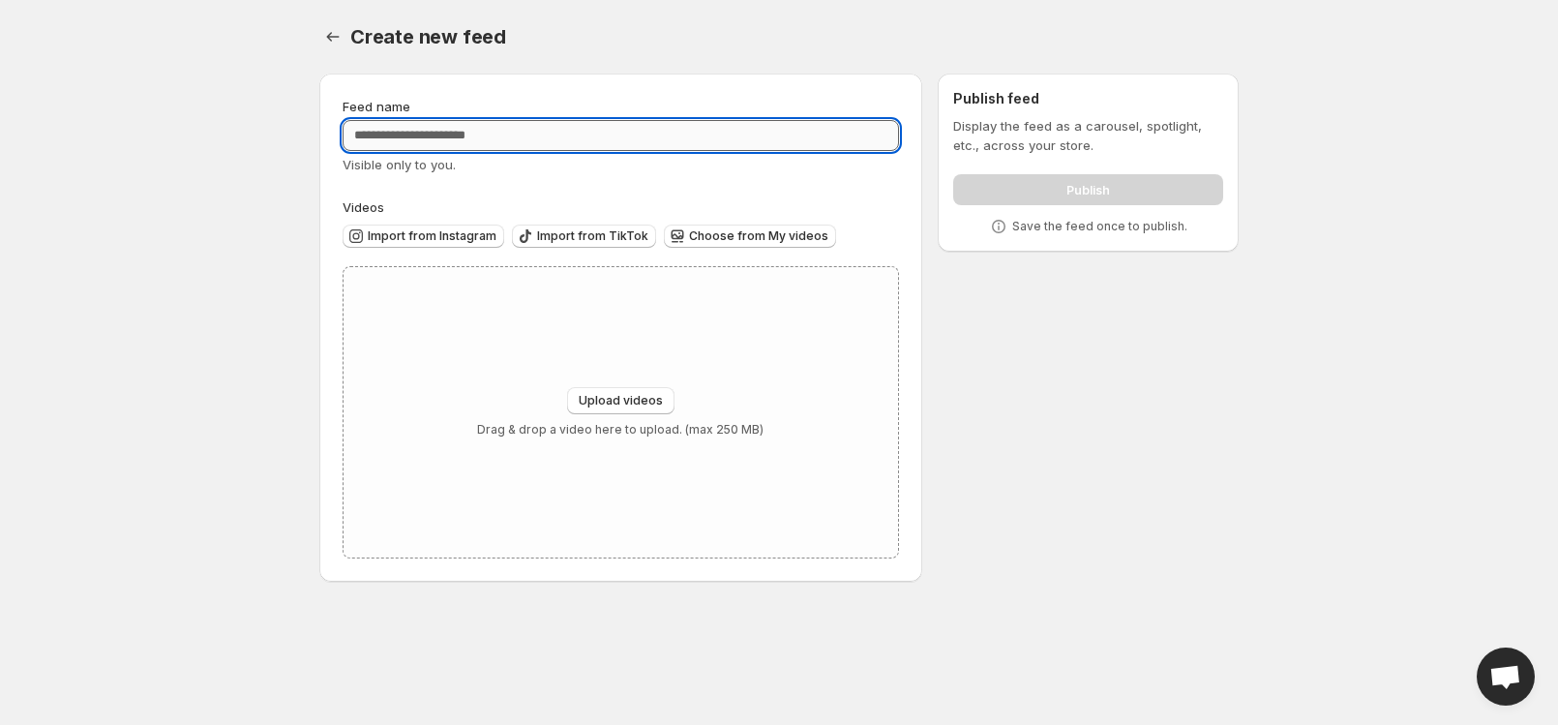 The image size is (1558, 725). I want to click on span: Import from TikTok, so click(592, 236).